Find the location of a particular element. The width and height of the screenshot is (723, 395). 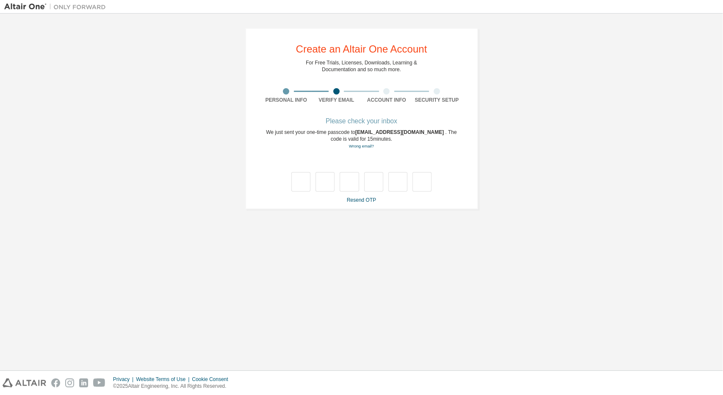

div: We just sent your one-time passcode to . The code is valid for 15 minutes. is located at coordinates (362, 139).